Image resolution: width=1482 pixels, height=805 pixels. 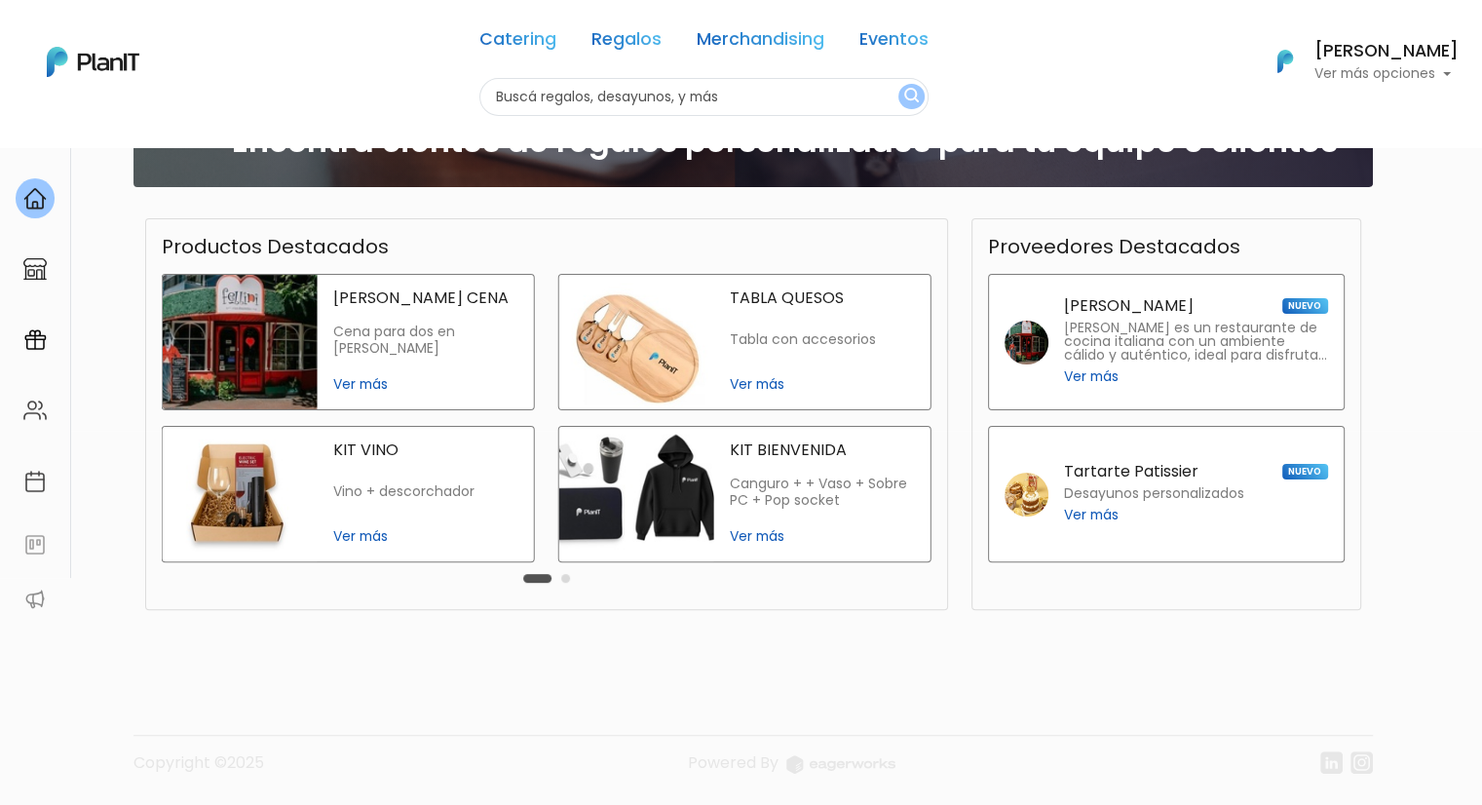 I want to click on button: Carousel Page 2, so click(x=565, y=578).